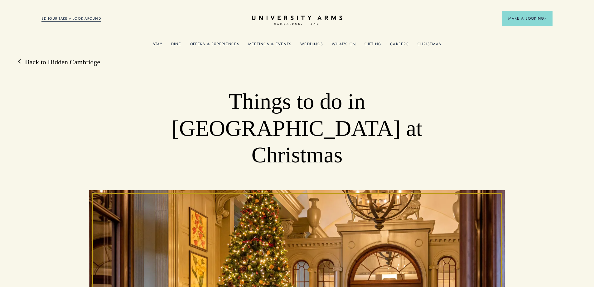  What do you see at coordinates (373, 46) in the screenshot?
I see `a: Gifting` at bounding box center [373, 46].